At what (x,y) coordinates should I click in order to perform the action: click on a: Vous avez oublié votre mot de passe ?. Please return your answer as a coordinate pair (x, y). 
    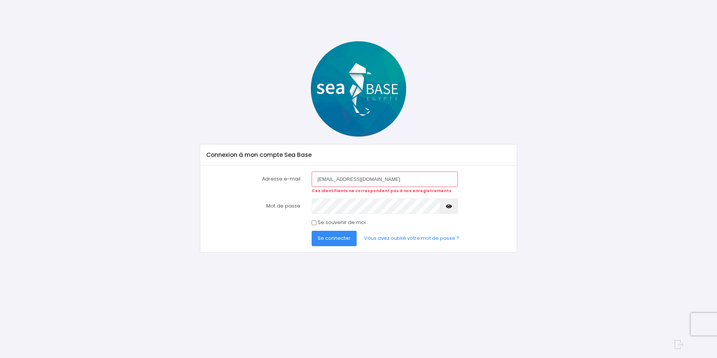
    Looking at the image, I should click on (412, 238).